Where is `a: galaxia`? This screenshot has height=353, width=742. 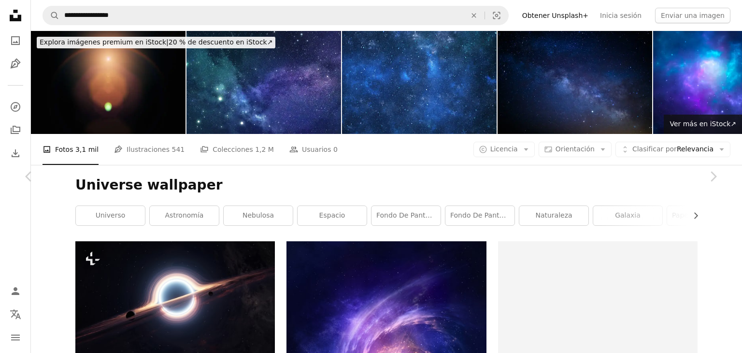
a: galaxia is located at coordinates (628, 216).